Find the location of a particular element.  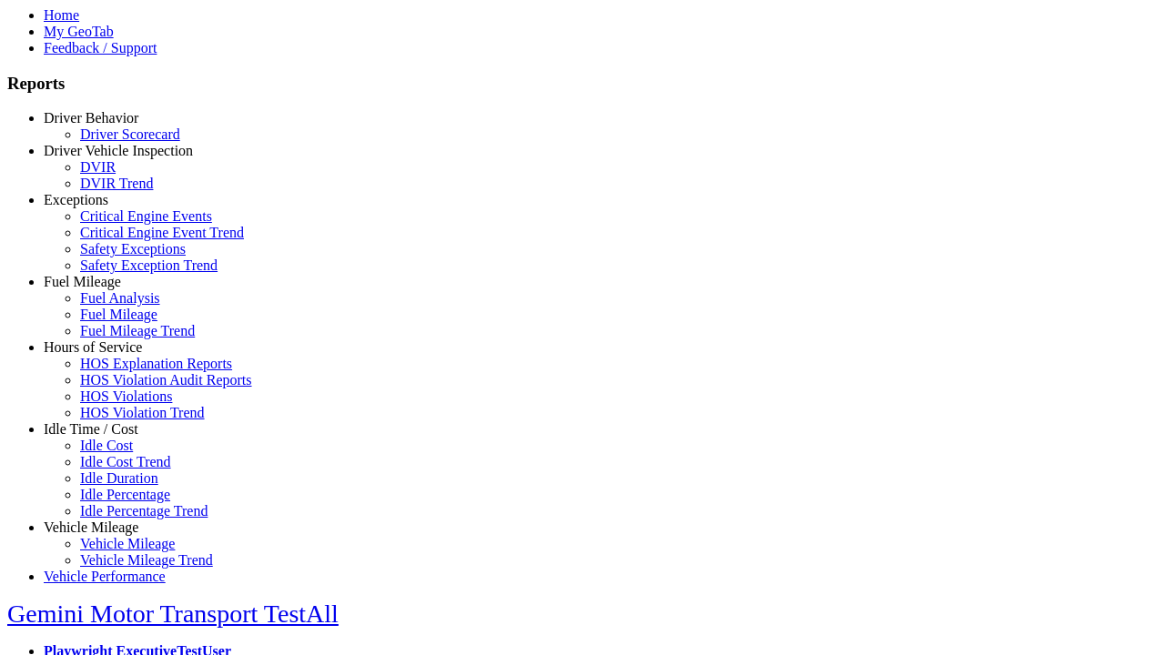

a: DVIR Trend is located at coordinates (116, 183).